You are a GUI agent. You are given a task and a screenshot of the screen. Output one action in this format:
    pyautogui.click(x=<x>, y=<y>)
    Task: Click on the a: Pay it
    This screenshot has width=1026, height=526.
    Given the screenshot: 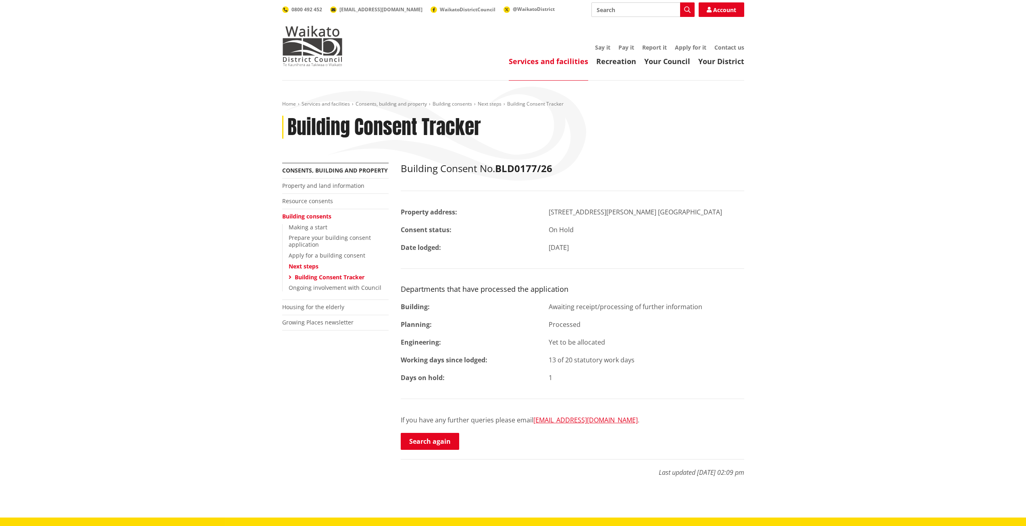 What is the action you would take?
    pyautogui.click(x=626, y=47)
    